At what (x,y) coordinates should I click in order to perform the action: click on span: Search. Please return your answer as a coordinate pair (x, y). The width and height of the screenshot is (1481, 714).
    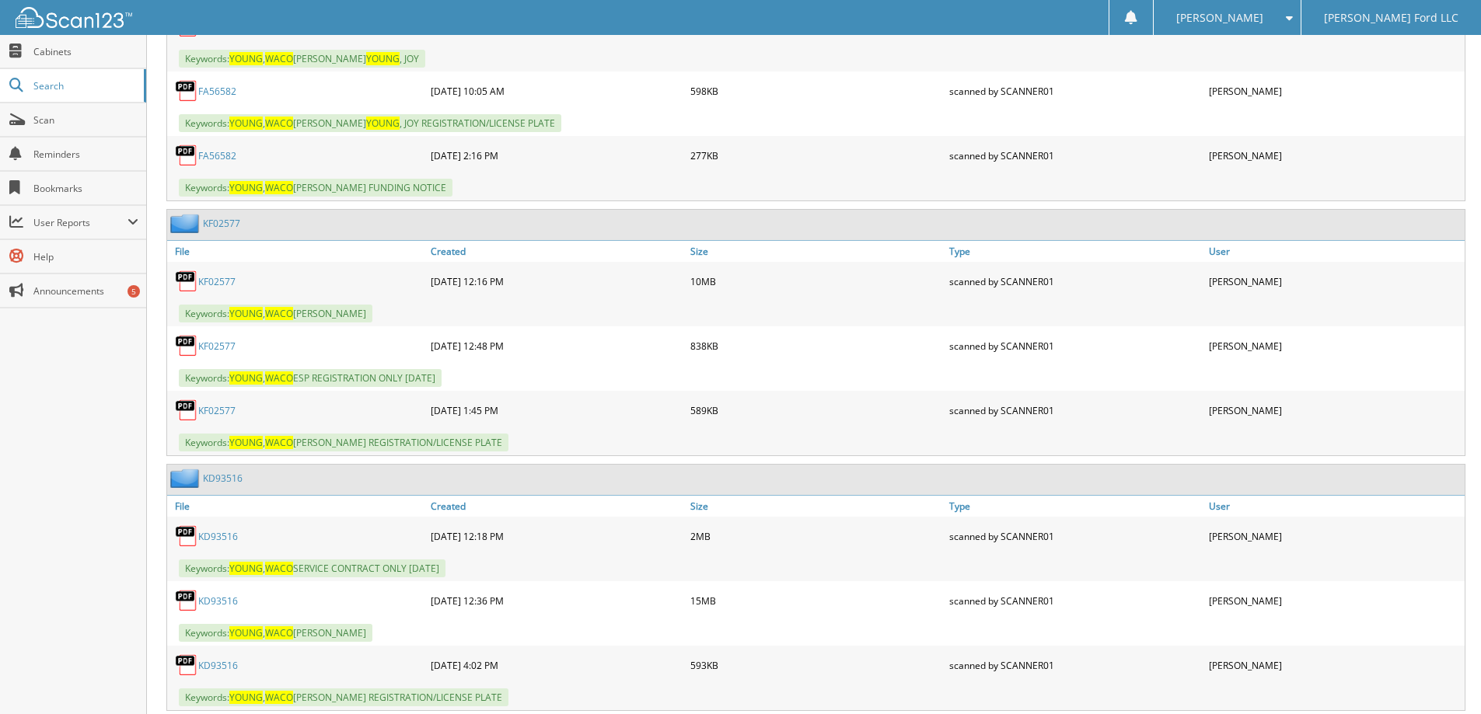
    Looking at the image, I should click on (85, 86).